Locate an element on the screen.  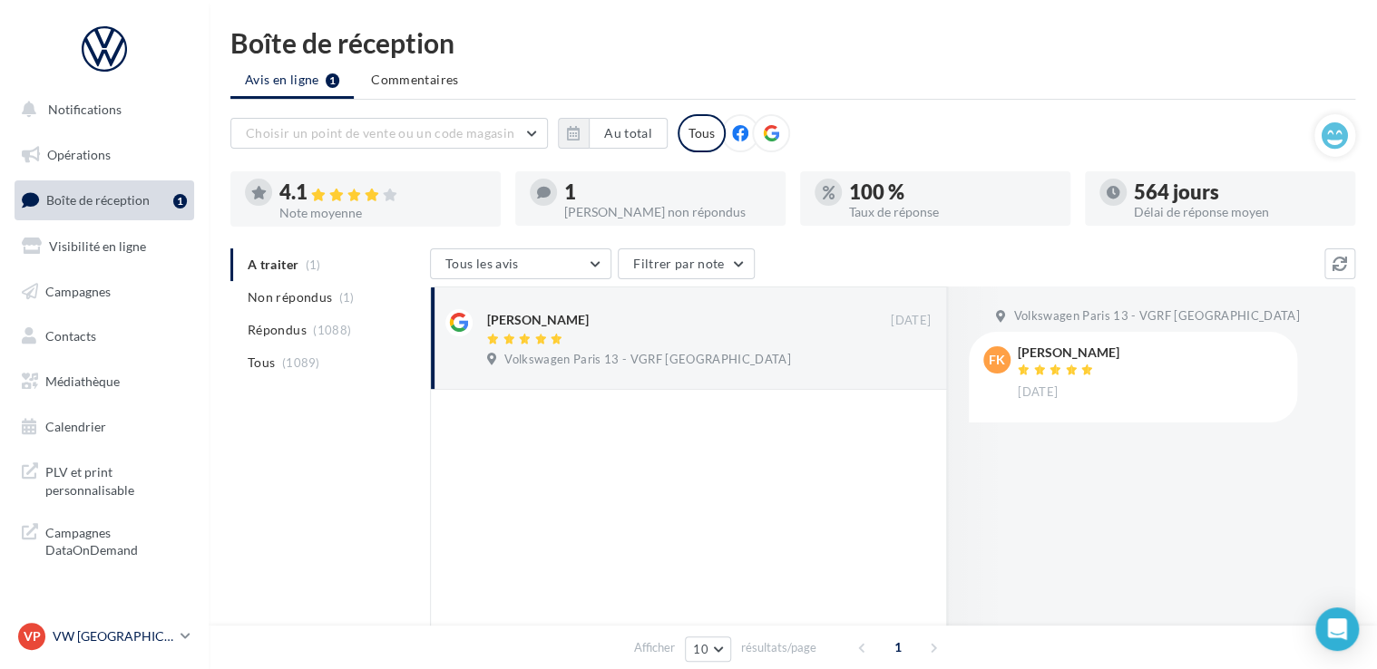
span: Notifications is located at coordinates (84, 109).